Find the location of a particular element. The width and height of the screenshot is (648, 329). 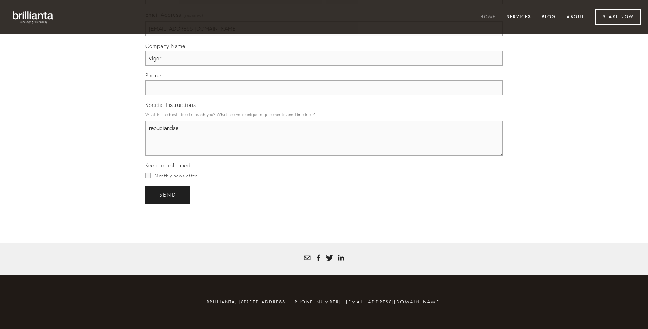

span: Monthly newsletter is located at coordinates (176, 176).